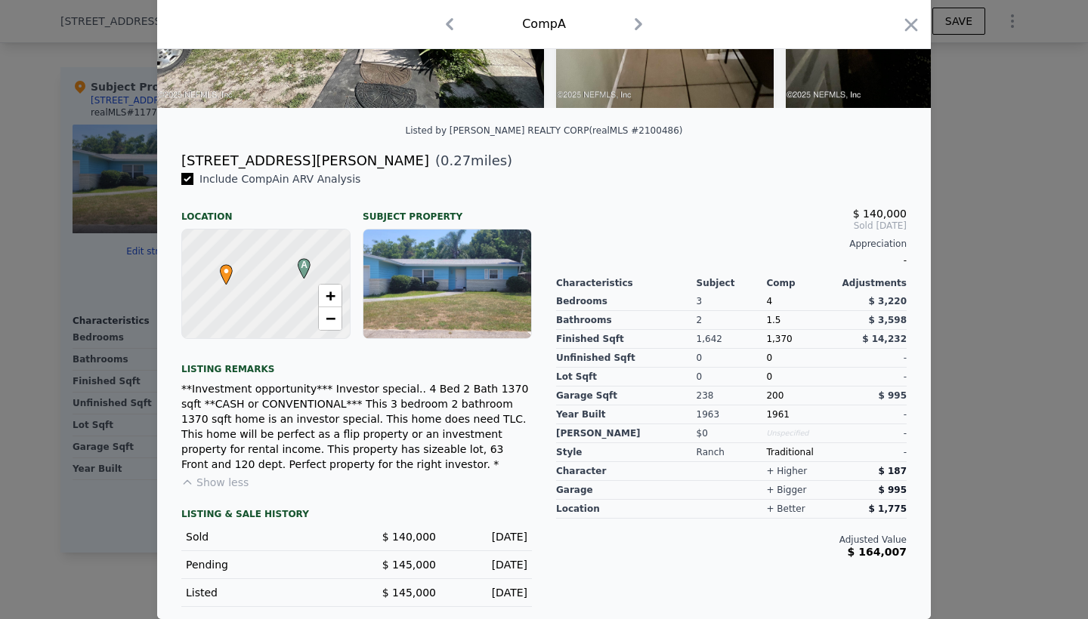 This screenshot has width=1088, height=619. I want to click on div: 3, so click(731, 301).